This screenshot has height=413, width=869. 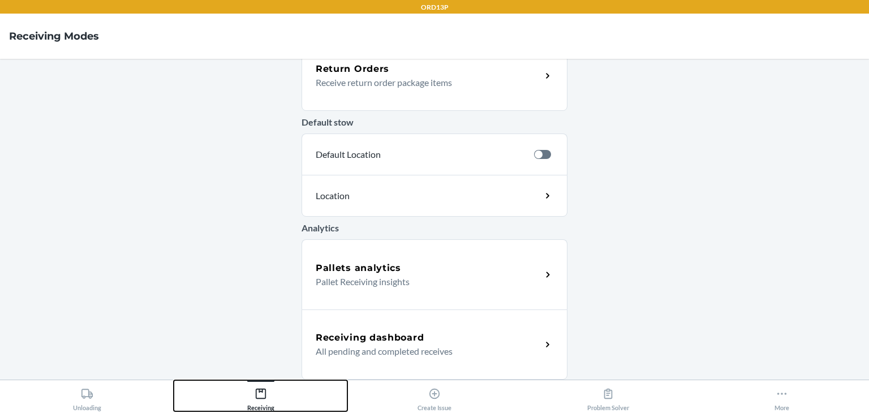 I want to click on h5: Return Orders, so click(x=353, y=69).